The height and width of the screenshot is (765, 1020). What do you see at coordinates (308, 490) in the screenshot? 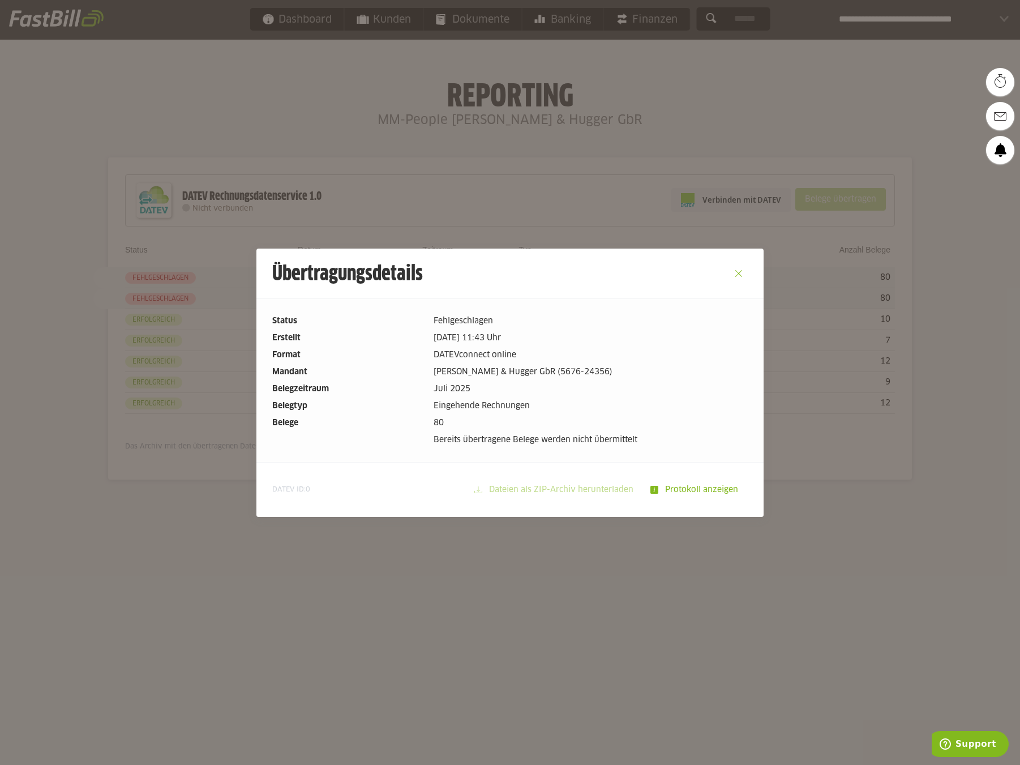
I see `span: 0` at bounding box center [308, 490].